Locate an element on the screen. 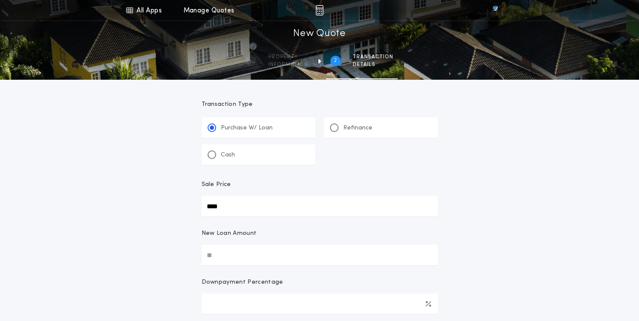 The image size is (639, 321). p: Refinance is located at coordinates (358, 128).